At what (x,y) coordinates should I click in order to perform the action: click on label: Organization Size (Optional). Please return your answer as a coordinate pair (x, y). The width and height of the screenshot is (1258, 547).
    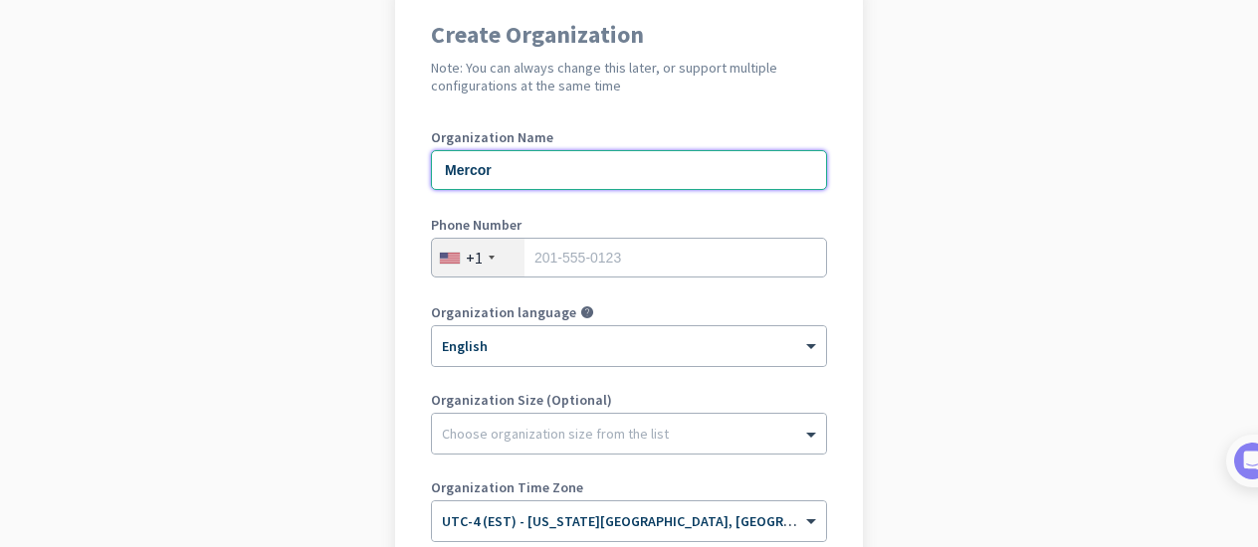
    Looking at the image, I should click on (629, 400).